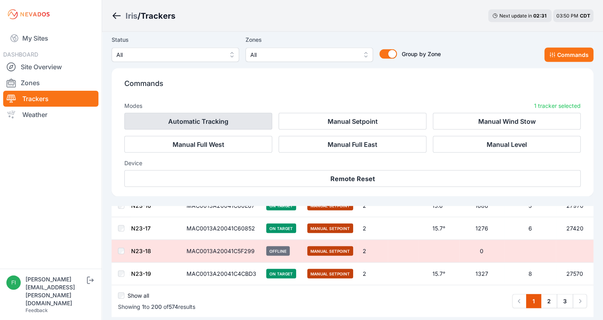  Describe the element at coordinates (352, 163) in the screenshot. I see `h3: Device` at that location.